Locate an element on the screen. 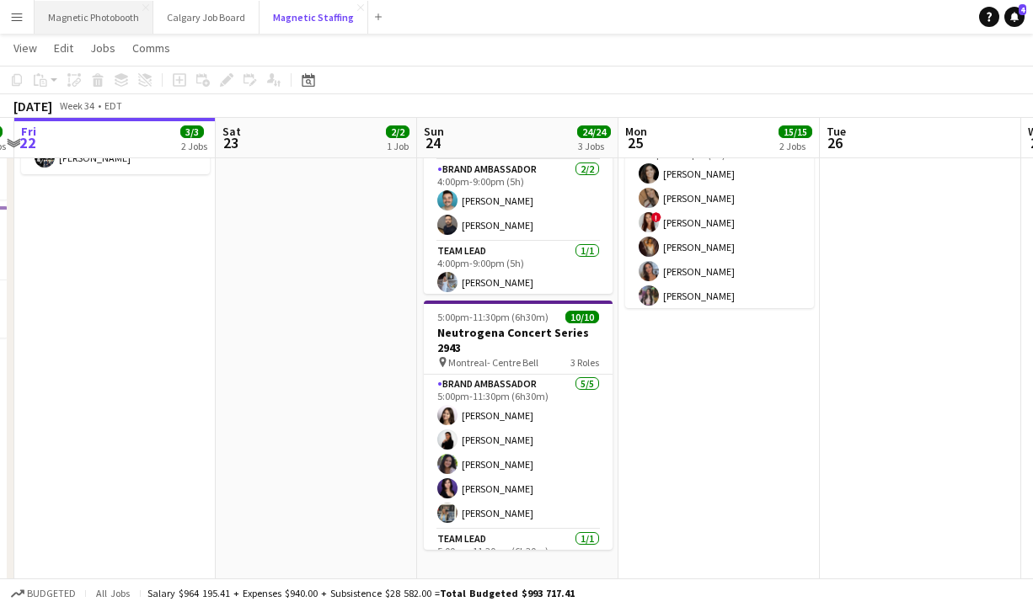 The width and height of the screenshot is (1033, 607). button: Magnetic Photobooth is located at coordinates (93, 17).